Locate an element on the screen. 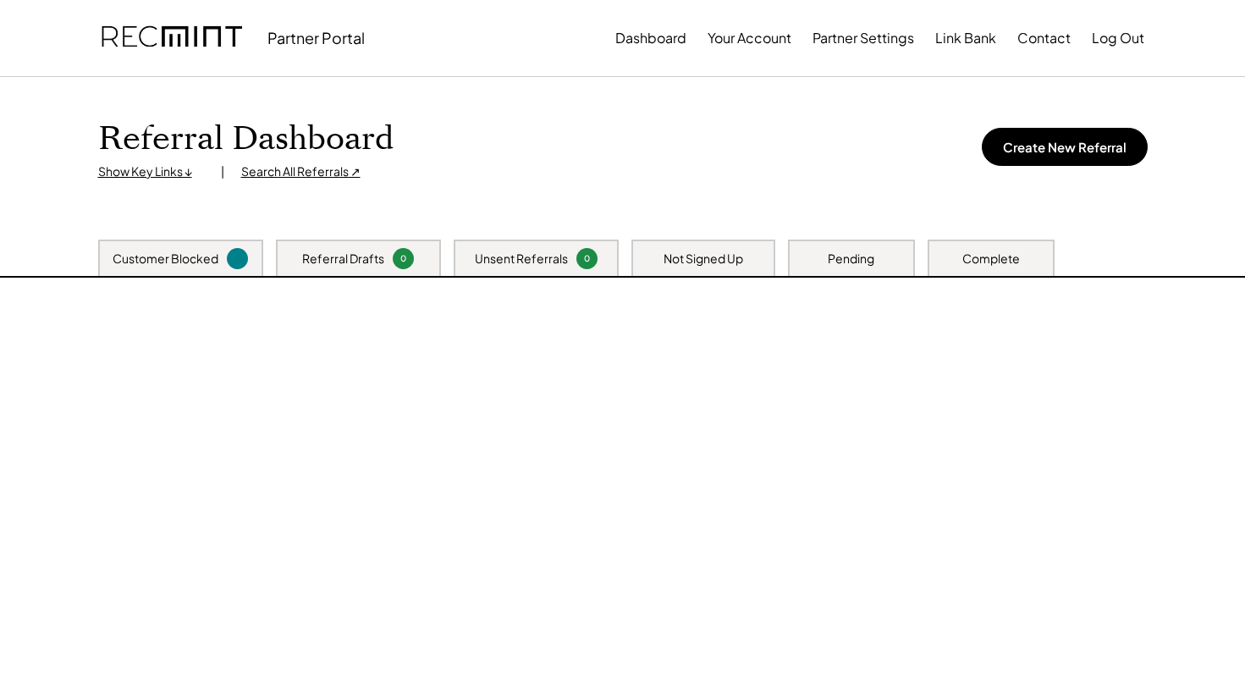 The image size is (1245, 684). button: Partner Settings is located at coordinates (863, 38).